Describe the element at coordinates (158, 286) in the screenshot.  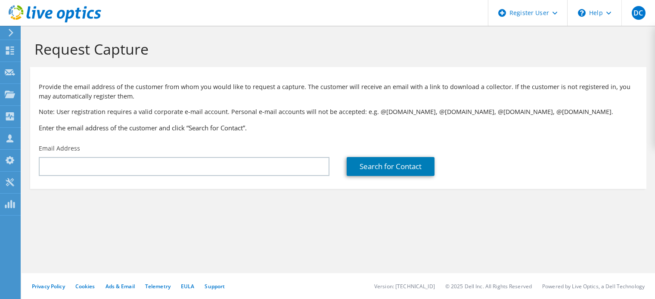
I see `a: Telemetry` at that location.